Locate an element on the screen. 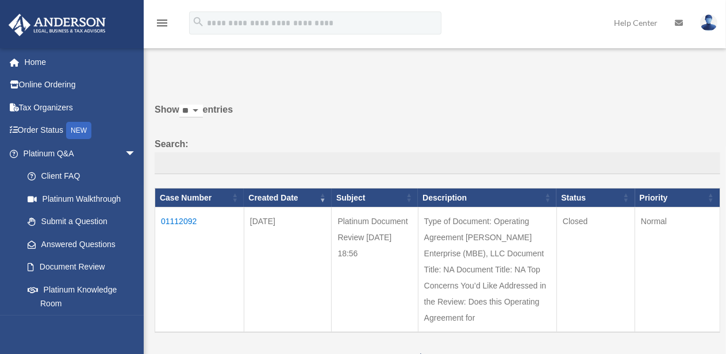 Image resolution: width=726 pixels, height=354 pixels. td: Normal is located at coordinates (678, 270).